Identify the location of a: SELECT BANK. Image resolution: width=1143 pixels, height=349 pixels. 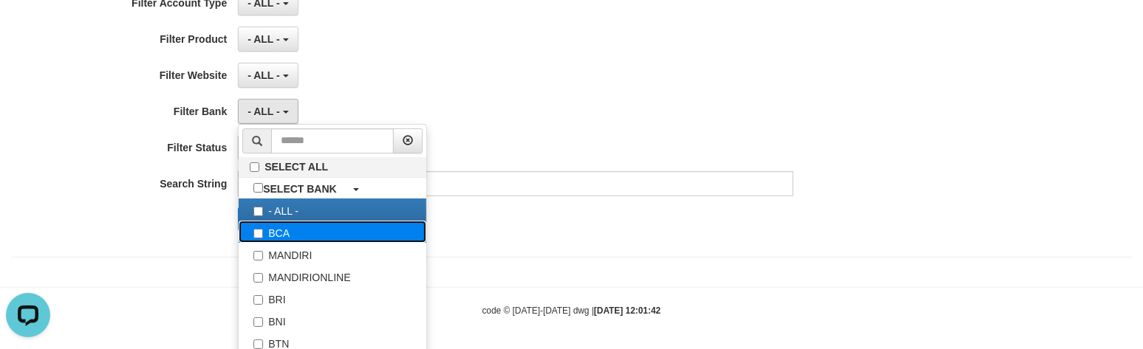
(332, 188).